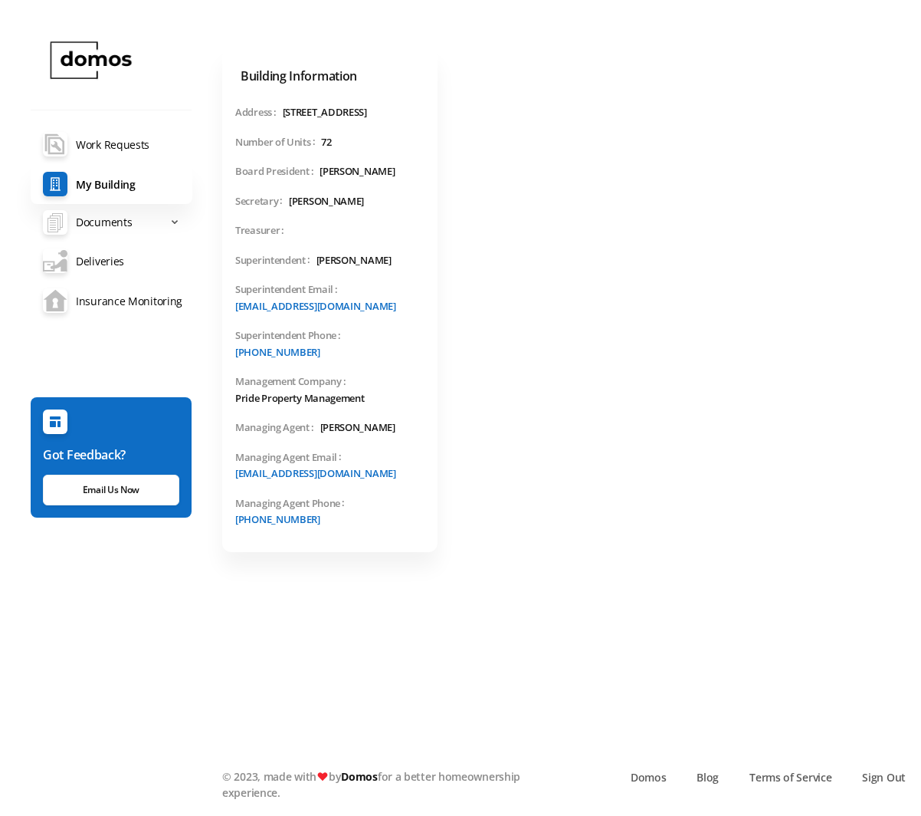 The height and width of the screenshot is (816, 921). I want to click on a: Deliveries, so click(111, 261).